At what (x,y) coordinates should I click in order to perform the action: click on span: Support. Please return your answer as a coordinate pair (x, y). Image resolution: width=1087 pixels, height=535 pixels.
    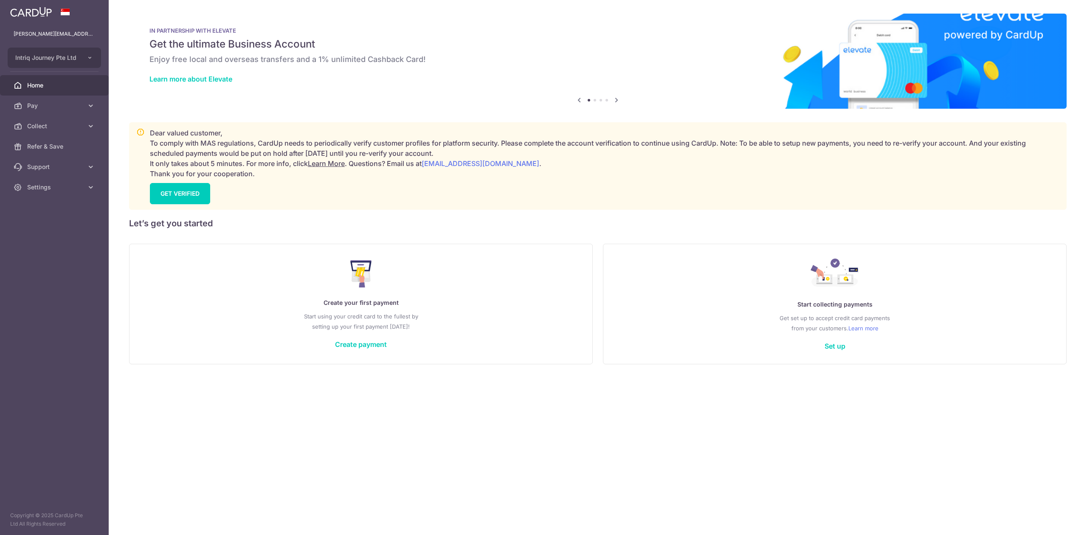
    Looking at the image, I should click on (55, 167).